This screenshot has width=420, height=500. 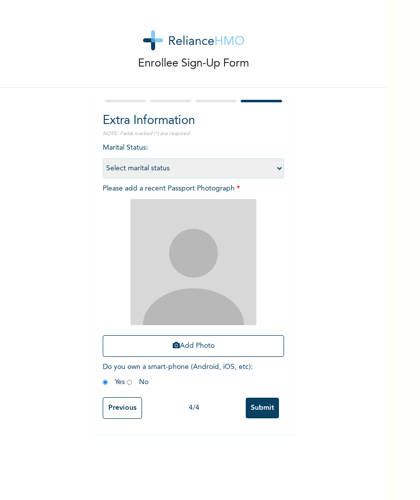 What do you see at coordinates (193, 40) in the screenshot?
I see `img: logo` at bounding box center [193, 40].